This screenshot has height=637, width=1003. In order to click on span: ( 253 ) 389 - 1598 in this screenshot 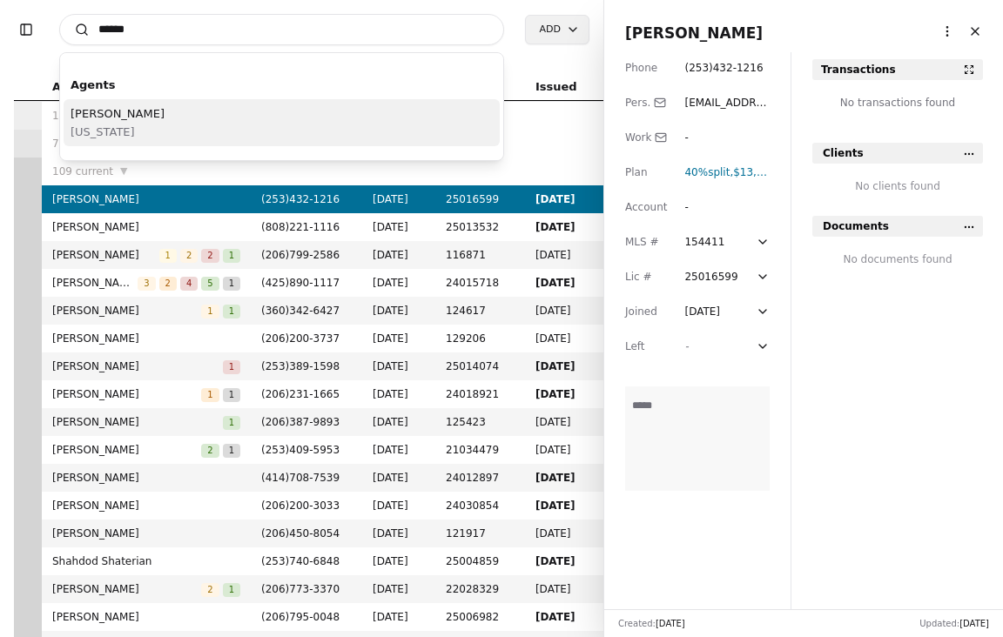, I will do `click(300, 366)`.